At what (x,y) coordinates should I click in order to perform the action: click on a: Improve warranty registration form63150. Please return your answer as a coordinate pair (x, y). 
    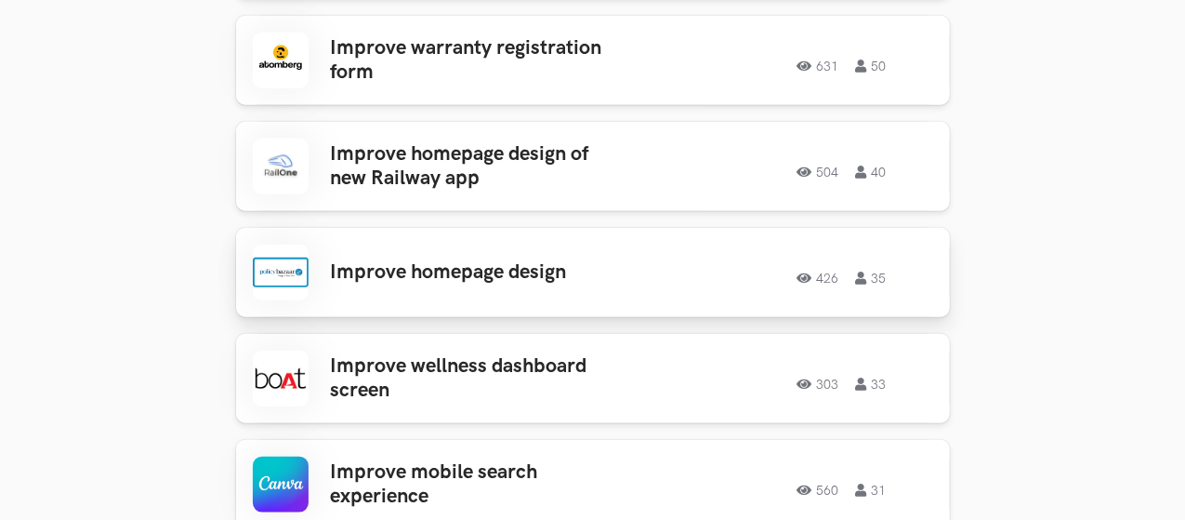
    Looking at the image, I should click on (593, 60).